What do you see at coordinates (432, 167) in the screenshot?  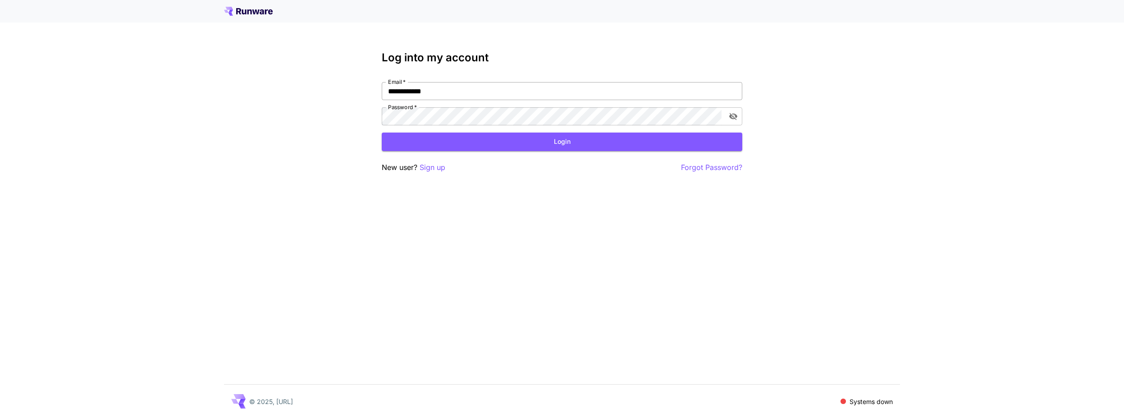 I see `p: Sign up` at bounding box center [432, 167].